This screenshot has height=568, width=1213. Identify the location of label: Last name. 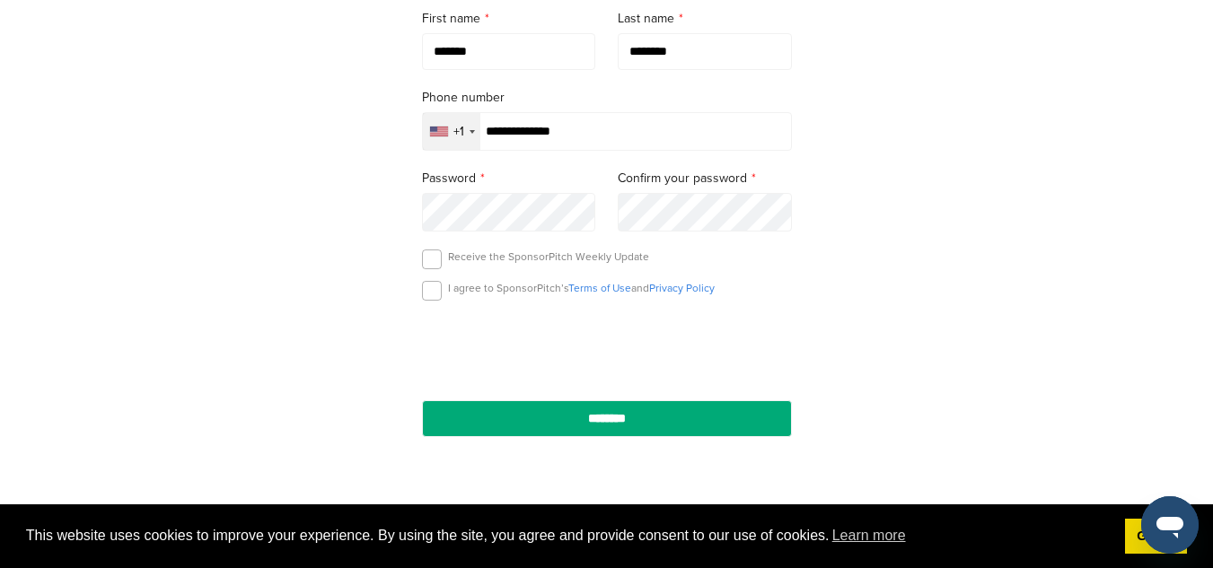
(705, 19).